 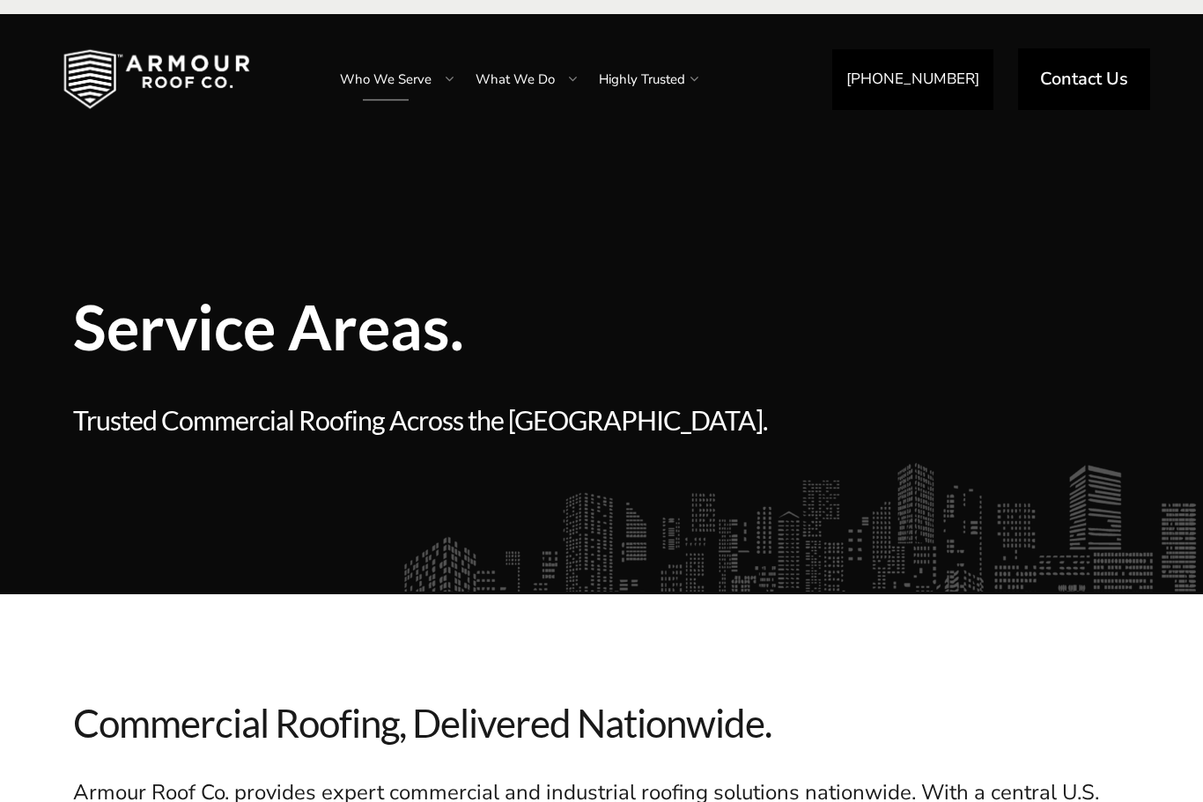 What do you see at coordinates (157, 79) in the screenshot?
I see `img: Industrial and Commercial Roofing Company | Armour Roof Co.` at bounding box center [157, 79].